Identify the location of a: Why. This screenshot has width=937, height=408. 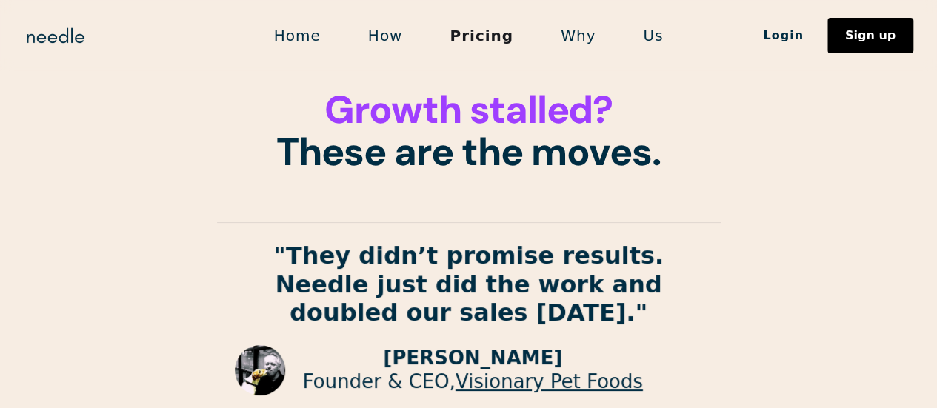
(577, 36).